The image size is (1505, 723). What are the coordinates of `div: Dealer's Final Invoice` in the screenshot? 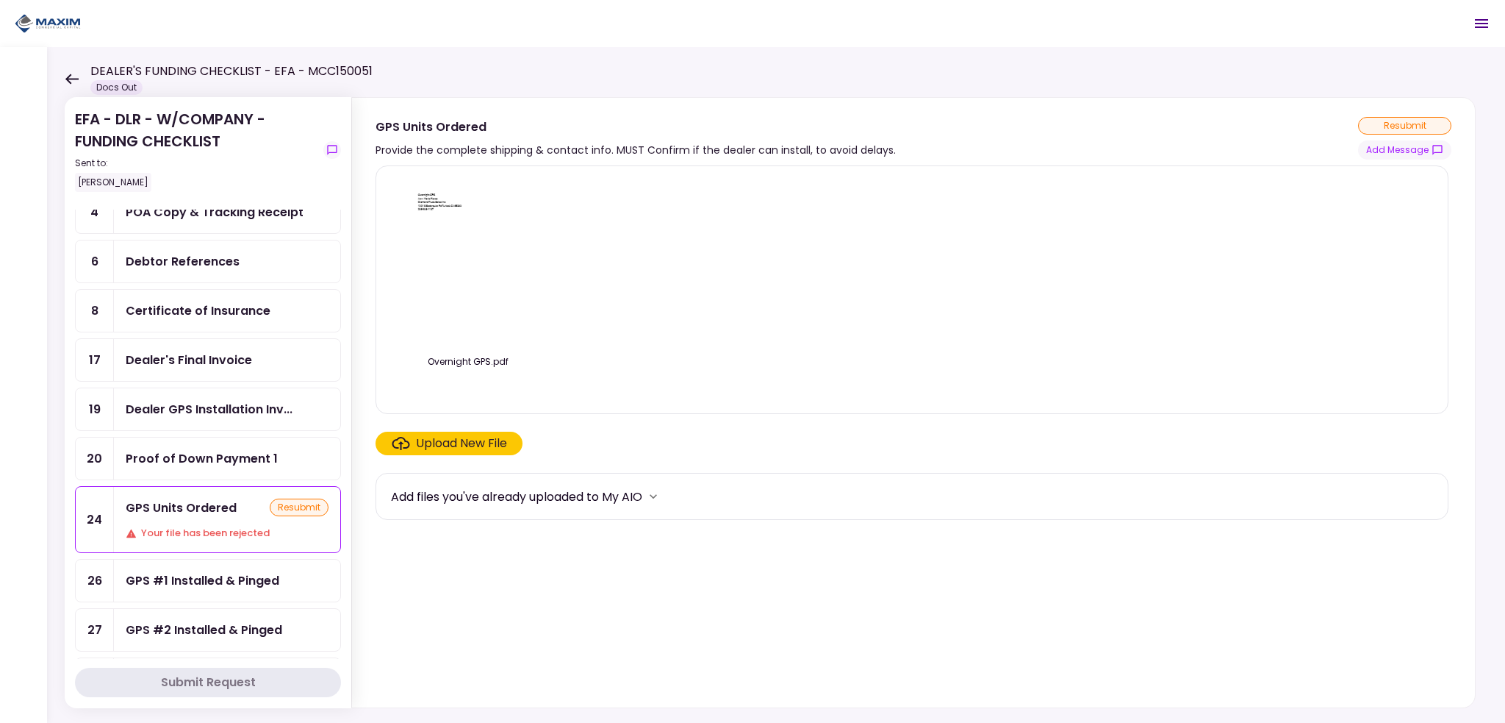 It's located at (189, 359).